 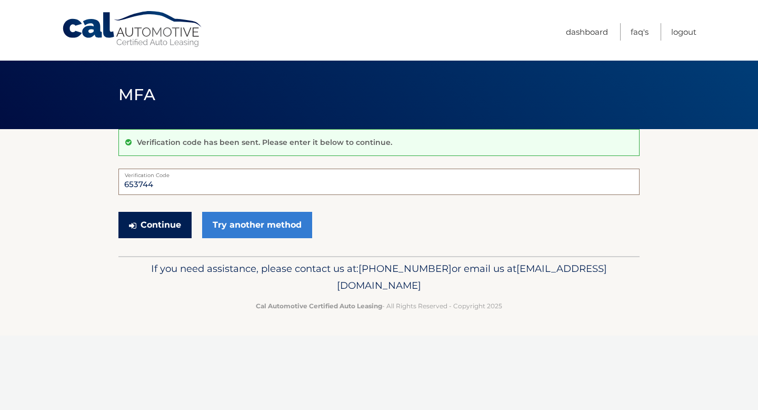 I want to click on button: Continue, so click(x=155, y=225).